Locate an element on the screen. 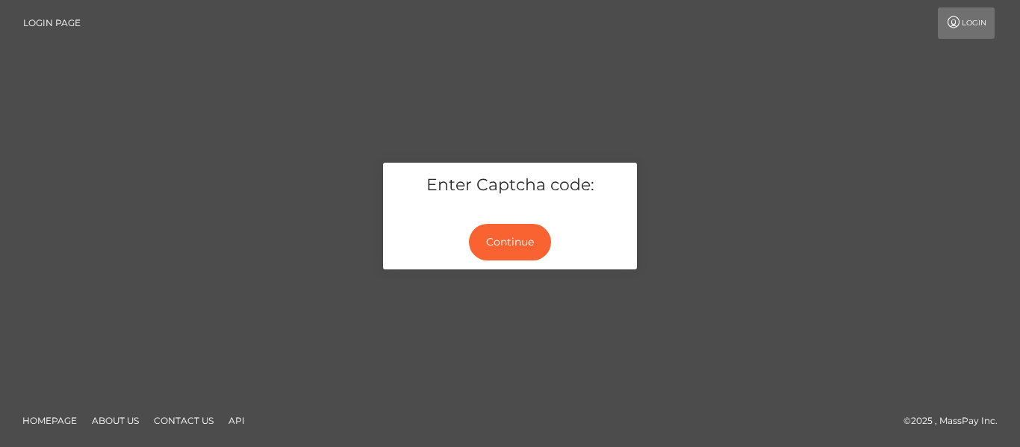 This screenshot has width=1020, height=447. h5: Enter Captcha code: is located at coordinates (510, 185).